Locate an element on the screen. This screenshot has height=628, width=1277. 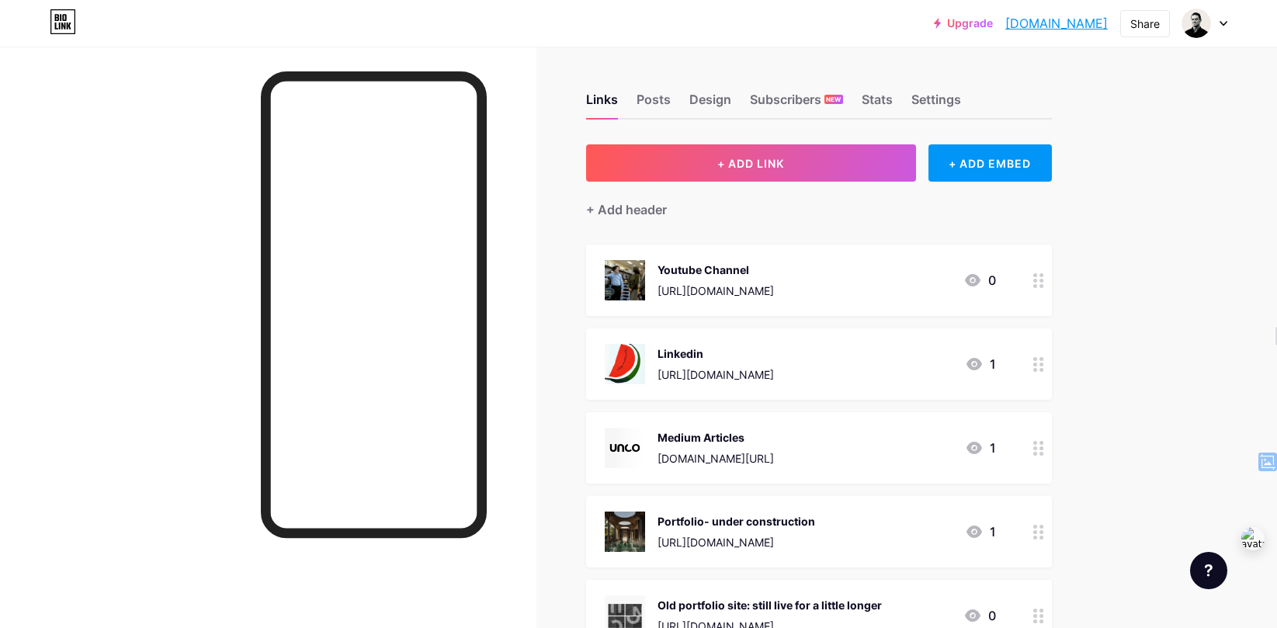
img: Portfolio- under construction is located at coordinates (625, 532).